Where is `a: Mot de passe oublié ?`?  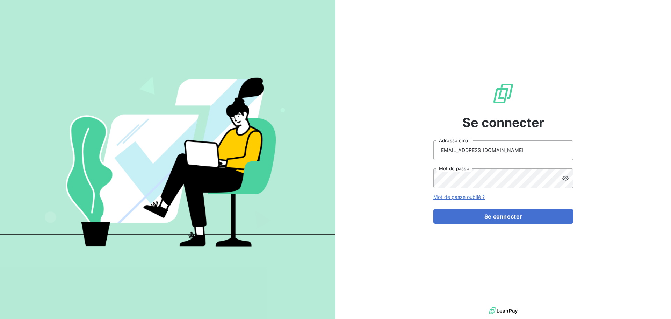
a: Mot de passe oublié ? is located at coordinates (459, 197).